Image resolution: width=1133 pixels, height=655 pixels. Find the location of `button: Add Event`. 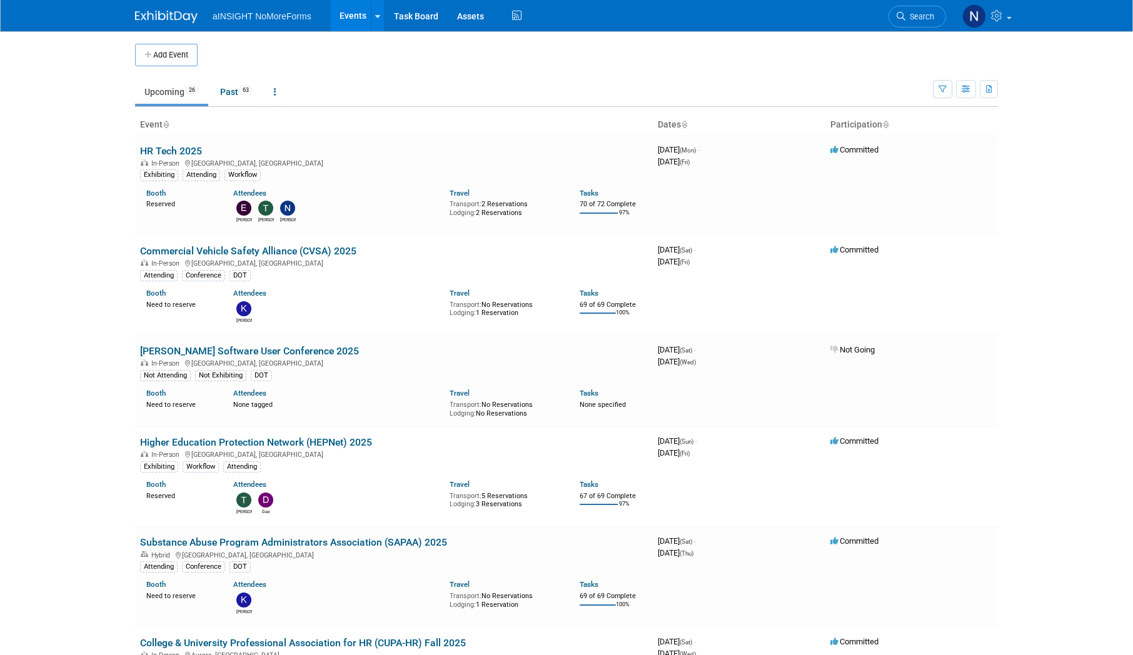

button: Add Event is located at coordinates (166, 55).